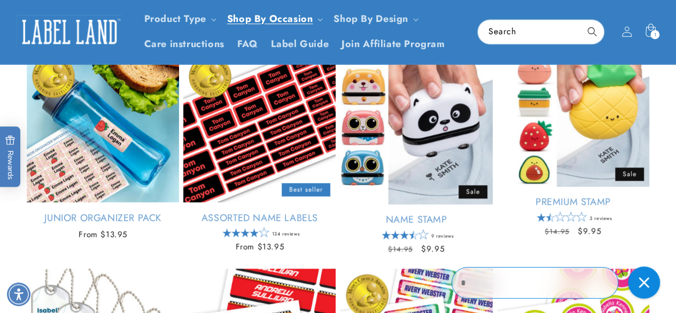 This screenshot has height=313, width=676. What do you see at coordinates (184, 44) in the screenshot?
I see `span: Care instructions` at bounding box center [184, 44].